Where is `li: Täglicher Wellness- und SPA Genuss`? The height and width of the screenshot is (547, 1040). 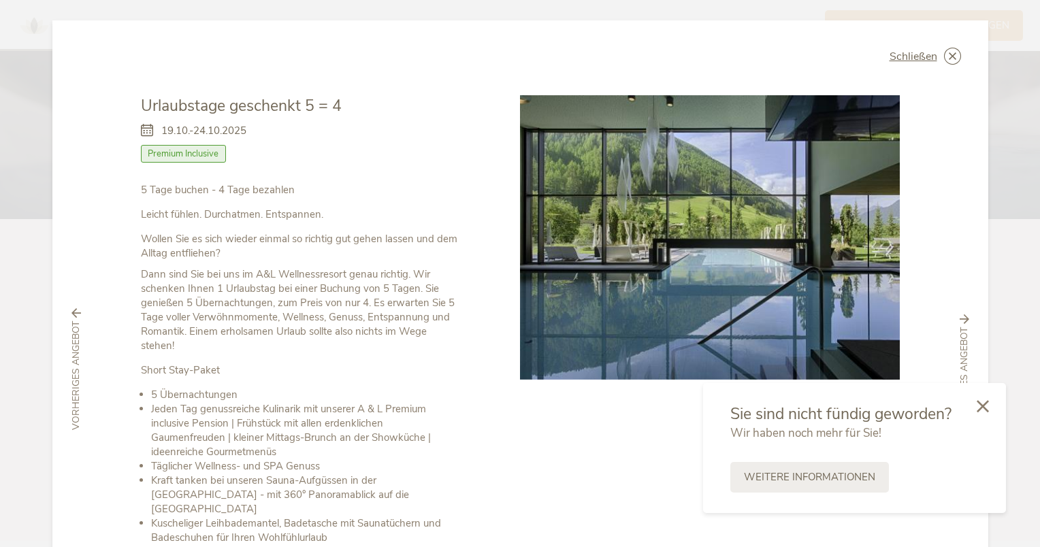
li: Täglicher Wellness- und SPA Genuss is located at coordinates (305, 466).